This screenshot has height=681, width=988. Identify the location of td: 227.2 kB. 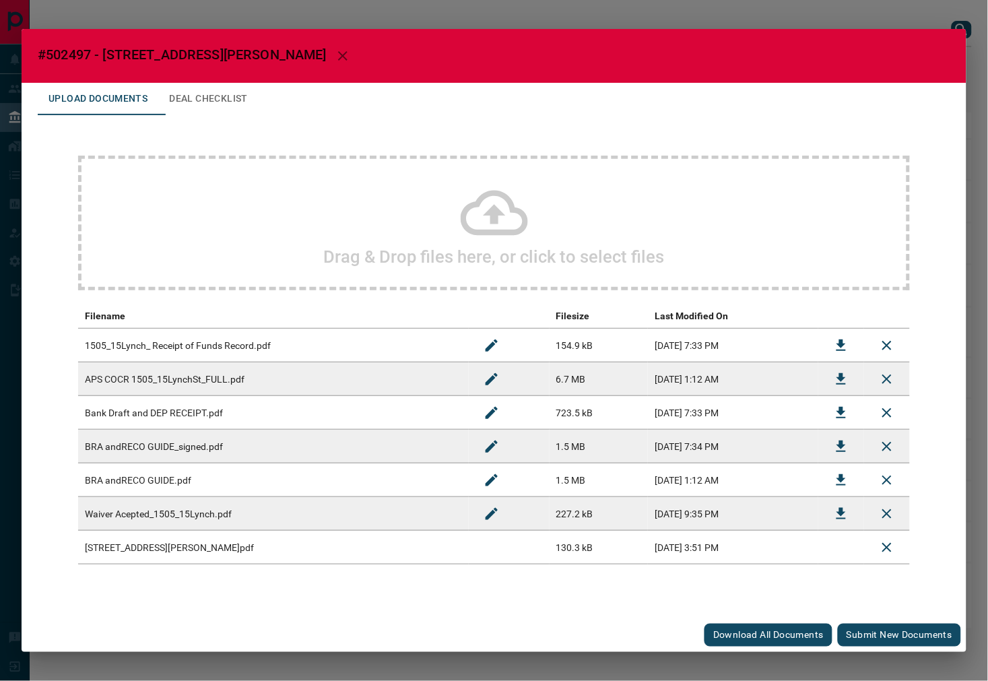
(599, 514).